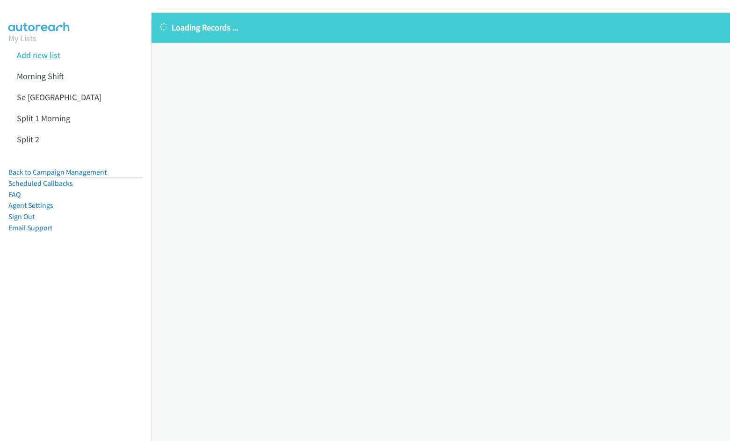 This screenshot has width=730, height=441. Describe the element at coordinates (22, 38) in the screenshot. I see `a: My Lists` at that location.